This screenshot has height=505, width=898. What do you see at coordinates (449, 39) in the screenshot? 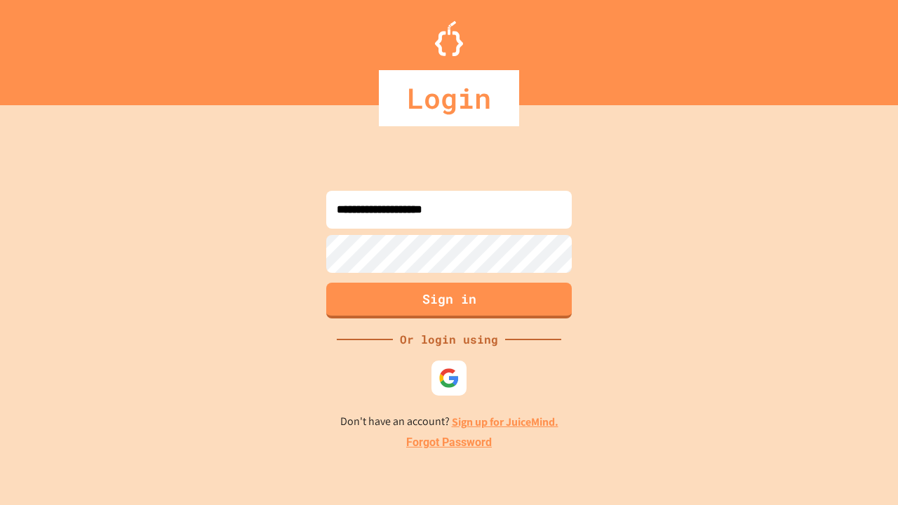
I see `img: Logo.svg` at bounding box center [449, 39].